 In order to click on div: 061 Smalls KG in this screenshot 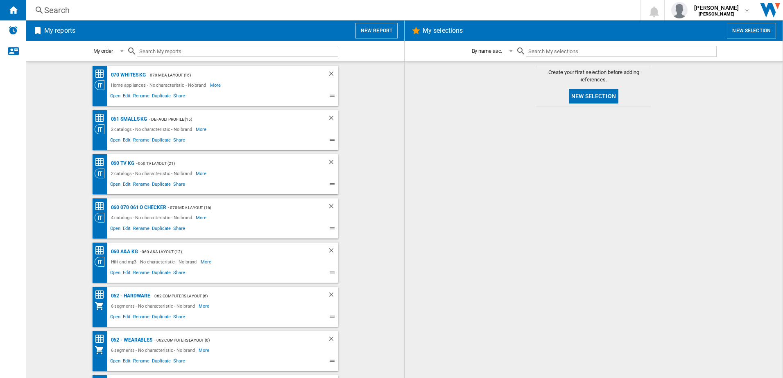, I will do `click(128, 119)`.